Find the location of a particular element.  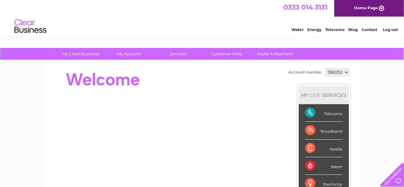

a: Contact is located at coordinates (369, 29).